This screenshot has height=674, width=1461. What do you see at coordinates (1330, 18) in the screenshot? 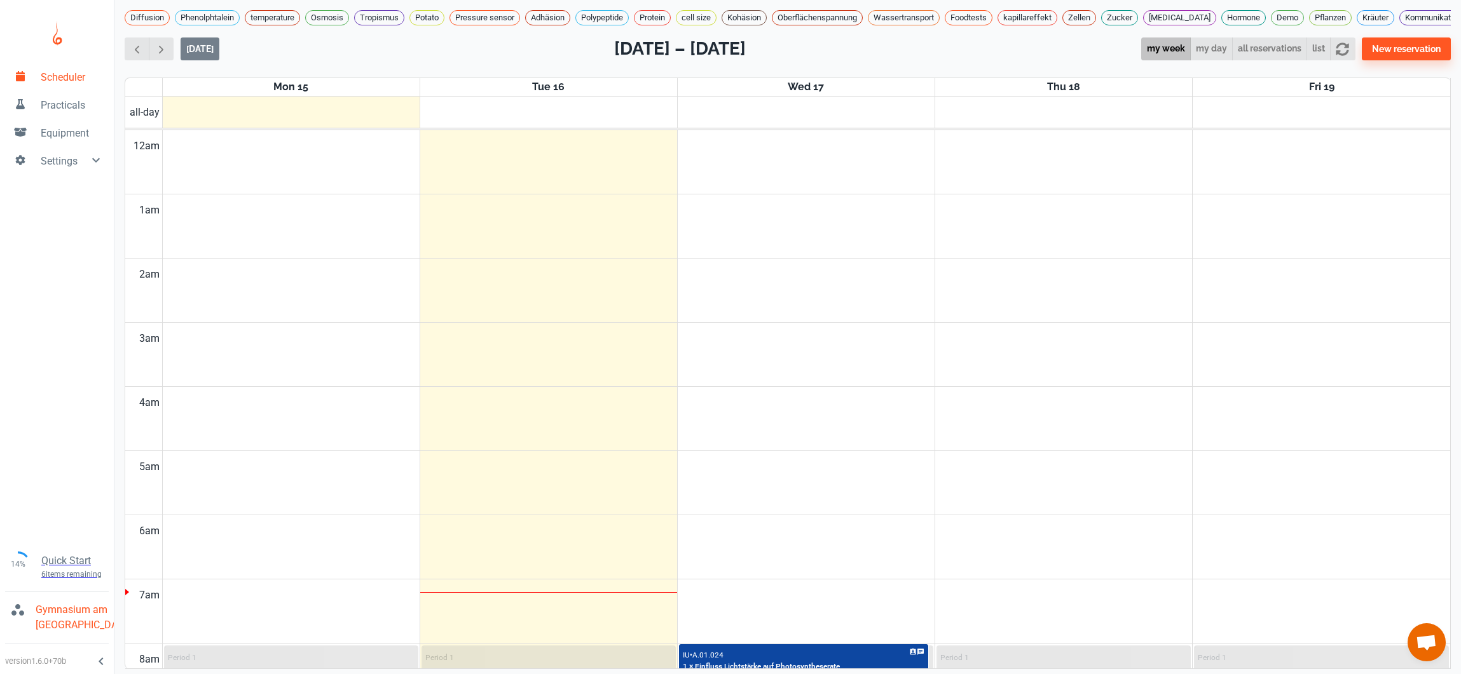
I see `div: Pflanzen` at bounding box center [1330, 18].